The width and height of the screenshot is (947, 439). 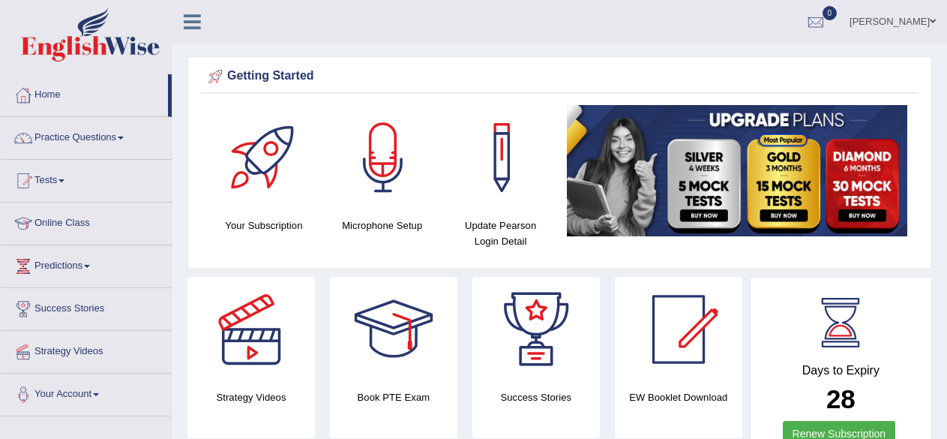 What do you see at coordinates (264, 225) in the screenshot?
I see `h4: Your Subscription` at bounding box center [264, 225].